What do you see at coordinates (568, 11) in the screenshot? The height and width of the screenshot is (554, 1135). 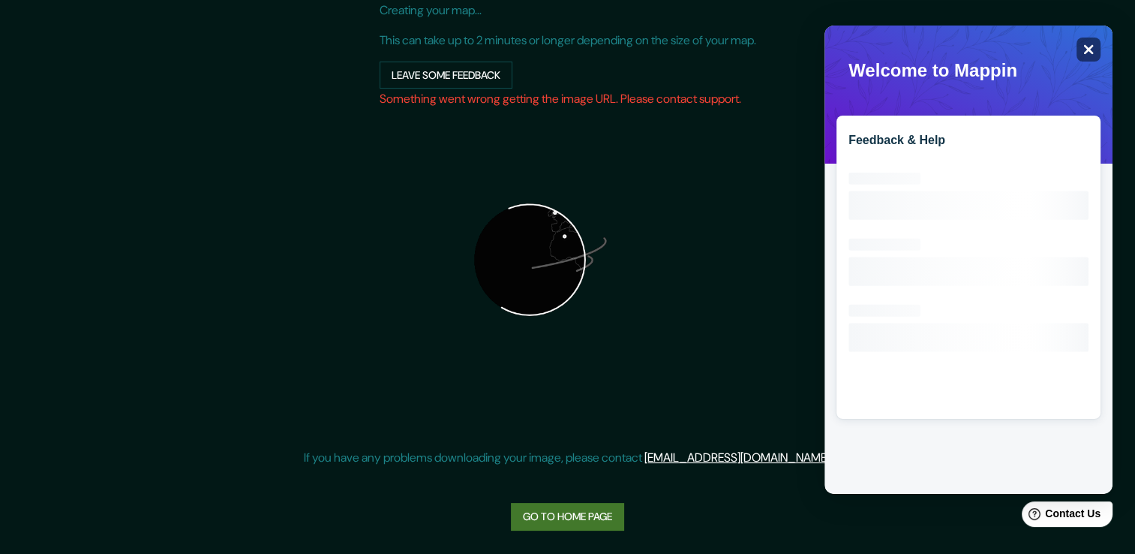 I see `p: Creating your map...` at bounding box center [568, 11].